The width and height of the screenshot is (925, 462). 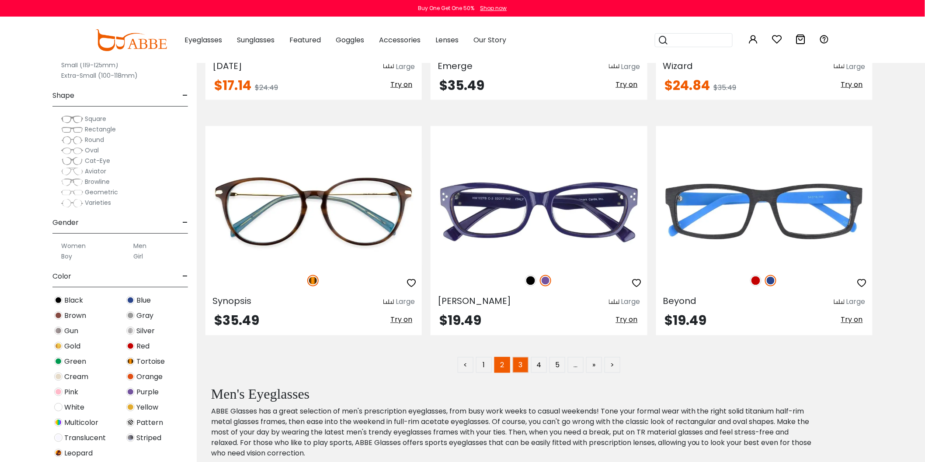 I want to click on img: Silver, so click(x=130, y=331).